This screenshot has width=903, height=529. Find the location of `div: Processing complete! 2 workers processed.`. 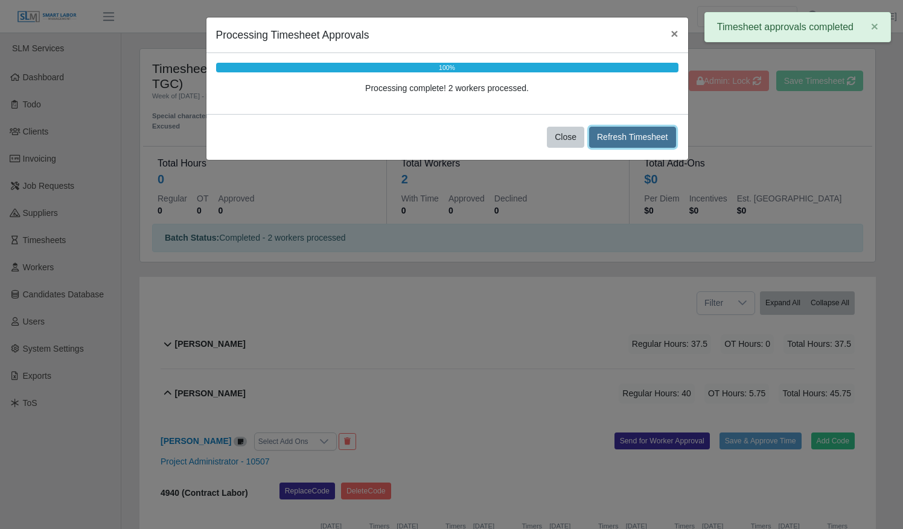

div: Processing complete! 2 workers processed. is located at coordinates (447, 88).